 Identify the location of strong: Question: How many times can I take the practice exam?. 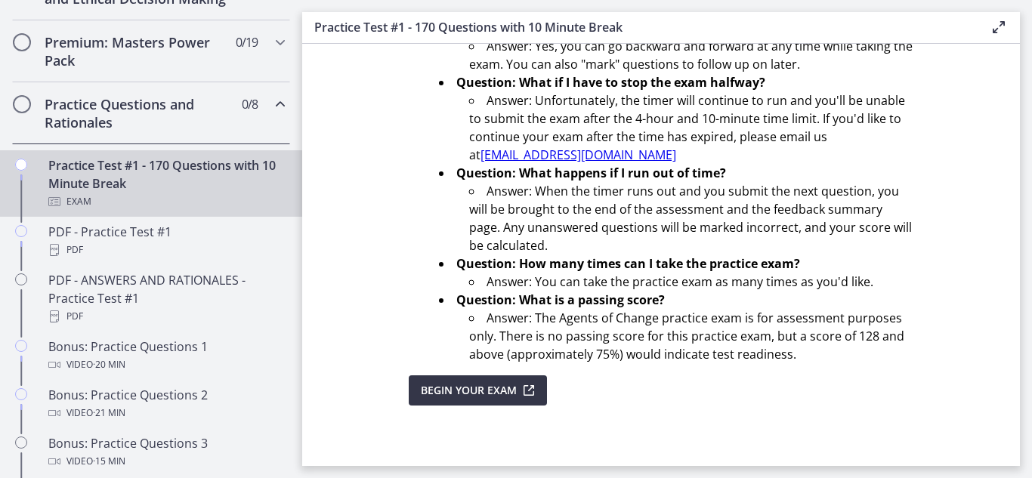
(628, 264).